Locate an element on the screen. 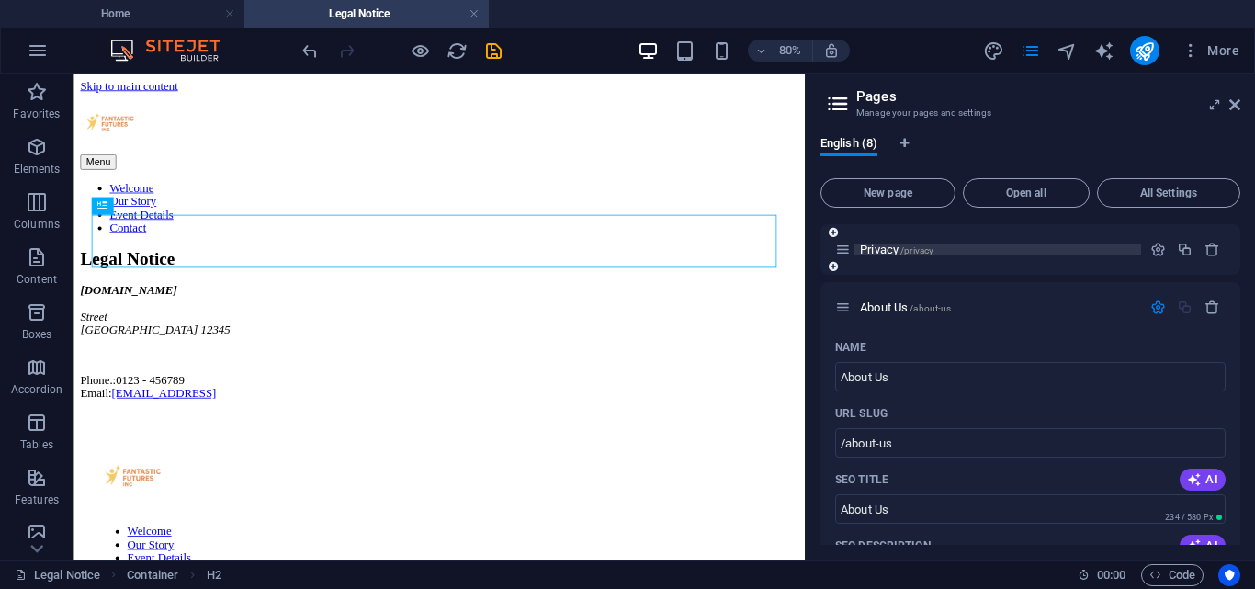 The width and height of the screenshot is (1255, 589). div: Privacy/privacy is located at coordinates (998, 249).